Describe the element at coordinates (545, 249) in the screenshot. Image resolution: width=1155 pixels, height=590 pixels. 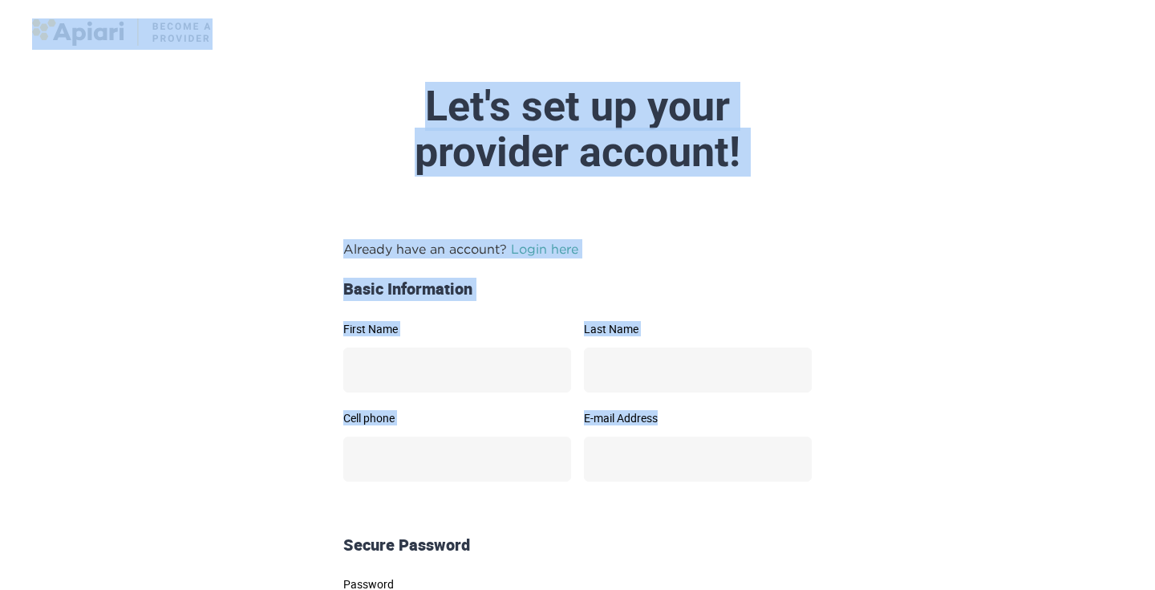
I see `a: Login here` at that location.